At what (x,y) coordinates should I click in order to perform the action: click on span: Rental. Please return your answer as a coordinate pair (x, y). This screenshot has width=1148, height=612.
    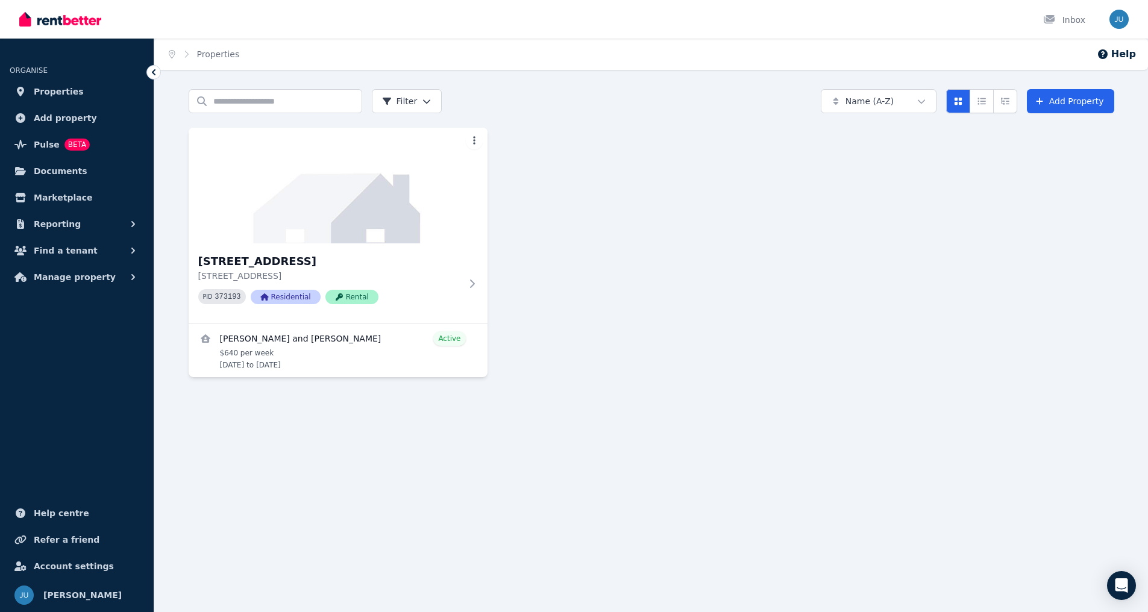
    Looking at the image, I should click on (352, 297).